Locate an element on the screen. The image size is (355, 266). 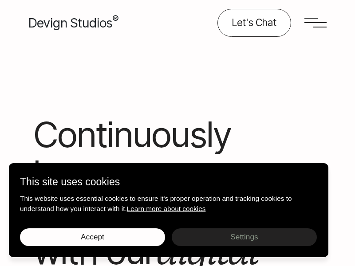
button: Settings is located at coordinates (244, 237).